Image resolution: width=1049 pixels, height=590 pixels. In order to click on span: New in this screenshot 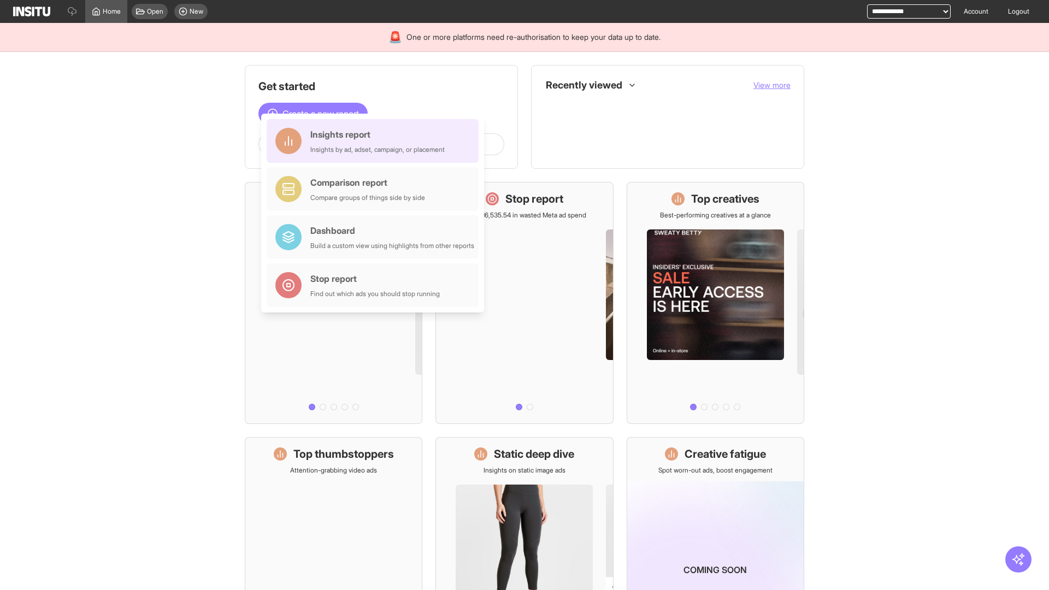, I will do `click(196, 11)`.